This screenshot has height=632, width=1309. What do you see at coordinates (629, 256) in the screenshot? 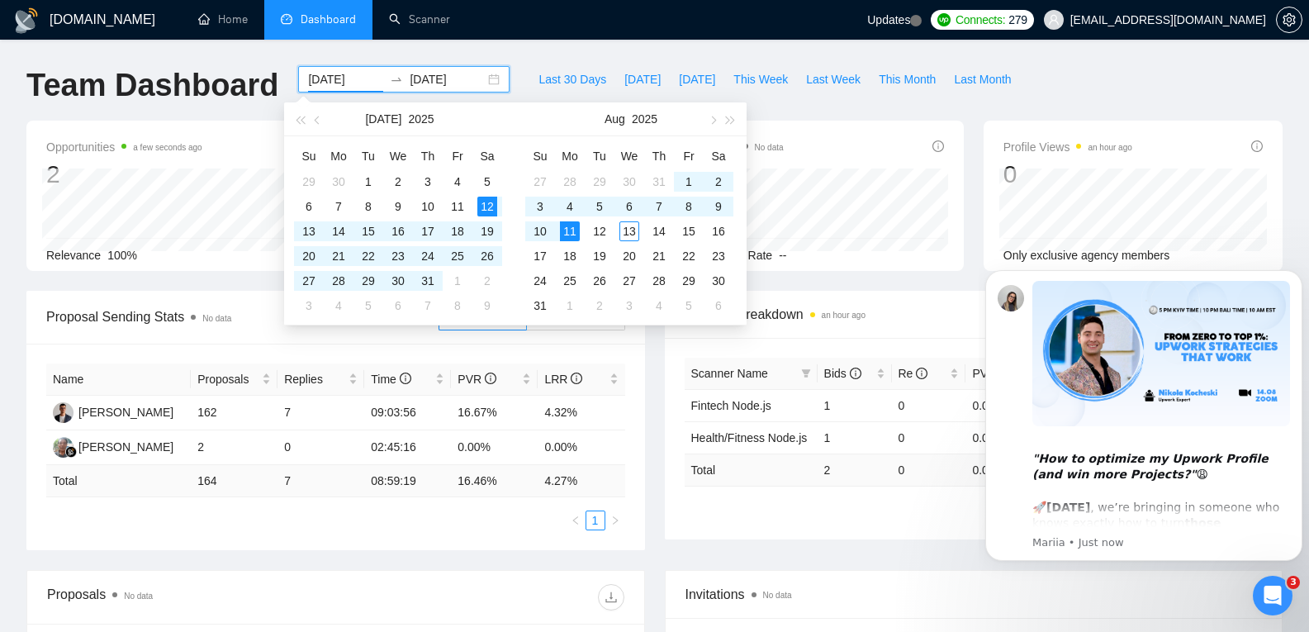
I see `td: 2025-08-20` at bounding box center [629, 256].